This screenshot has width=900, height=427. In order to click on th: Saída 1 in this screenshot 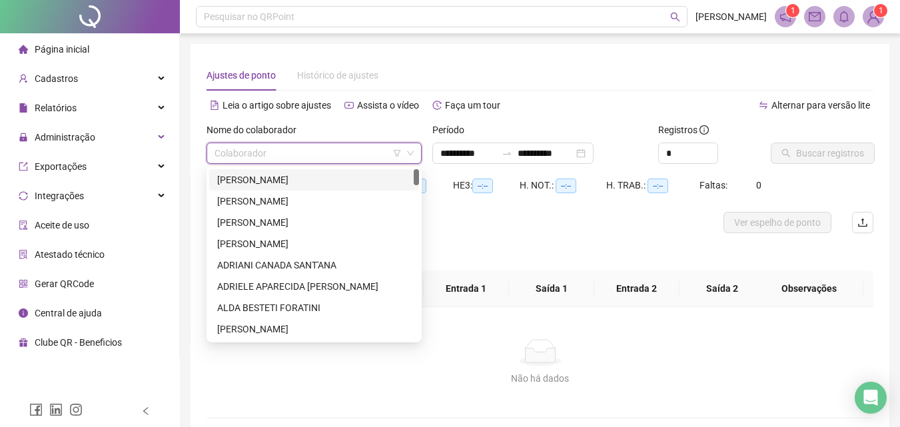, I will do `click(552, 289)`.